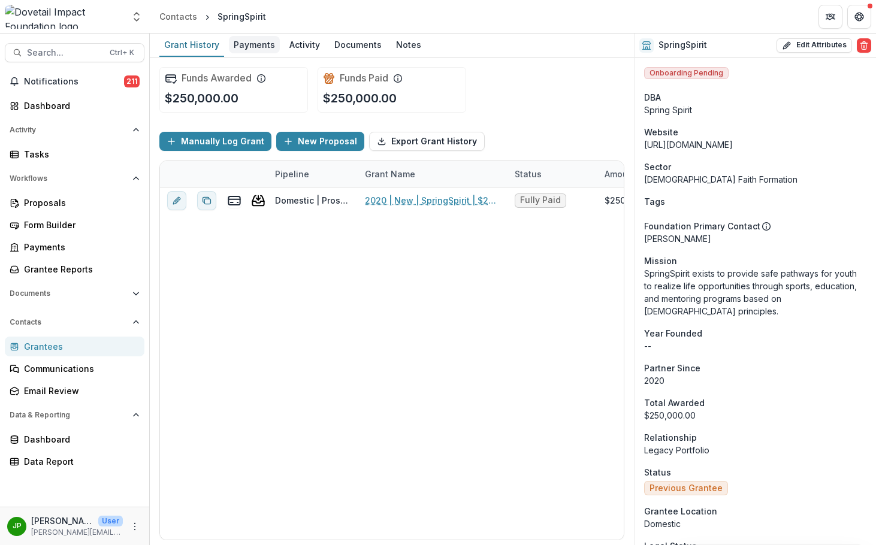 The image size is (876, 545). I want to click on a: Form Builder, so click(74, 225).